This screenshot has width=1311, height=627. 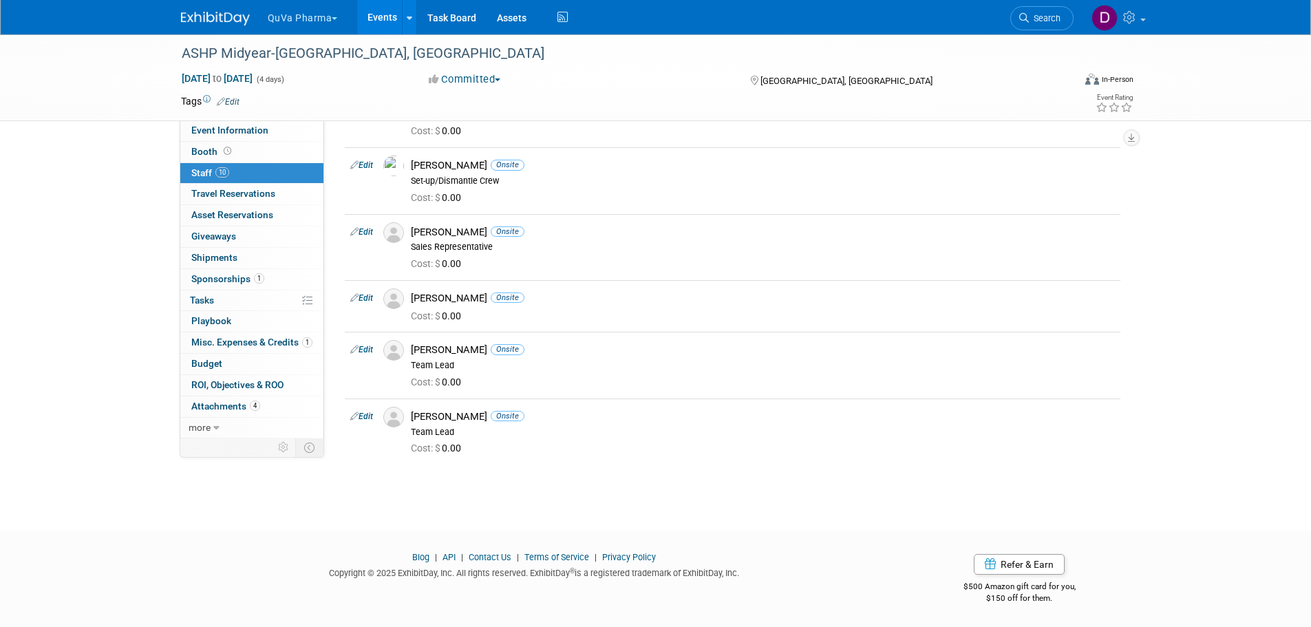 What do you see at coordinates (252, 407) in the screenshot?
I see `a: Attachments4` at bounding box center [252, 407].